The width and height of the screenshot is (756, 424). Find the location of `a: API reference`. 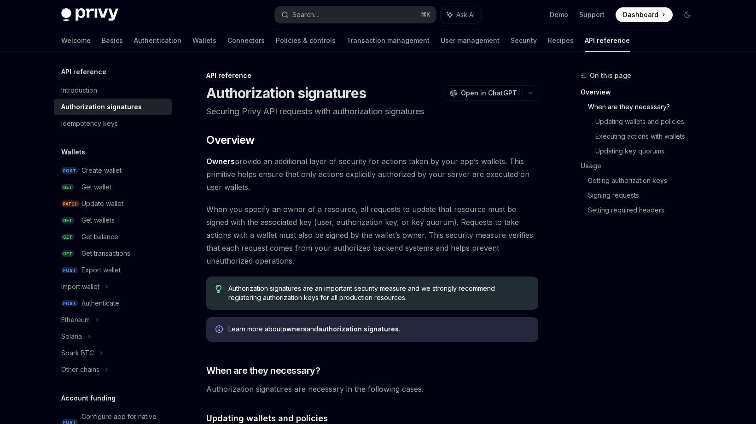

a: API reference is located at coordinates (608, 41).